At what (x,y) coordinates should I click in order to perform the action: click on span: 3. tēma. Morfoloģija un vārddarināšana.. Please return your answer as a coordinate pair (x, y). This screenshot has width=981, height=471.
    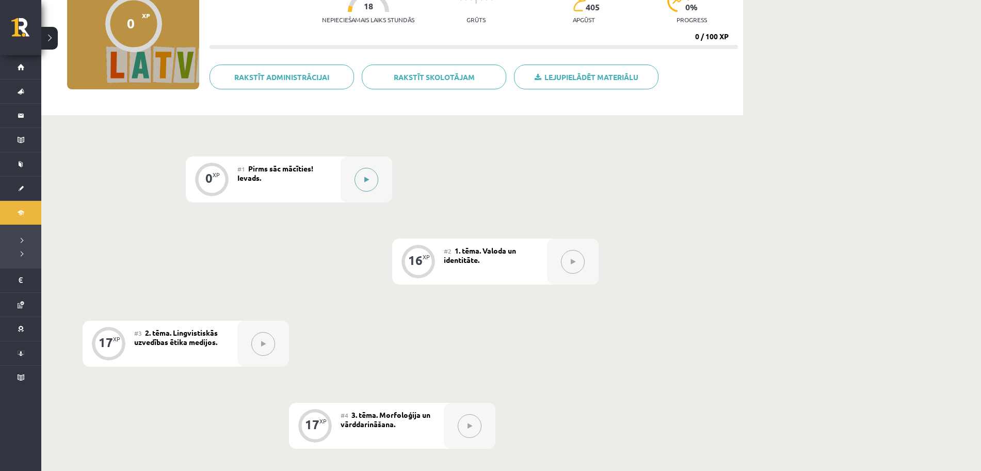
    Looking at the image, I should click on (385, 419).